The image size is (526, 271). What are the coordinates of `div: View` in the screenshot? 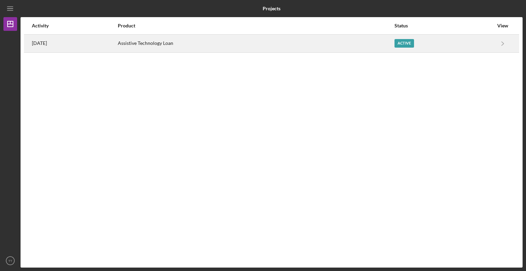 It's located at (503, 26).